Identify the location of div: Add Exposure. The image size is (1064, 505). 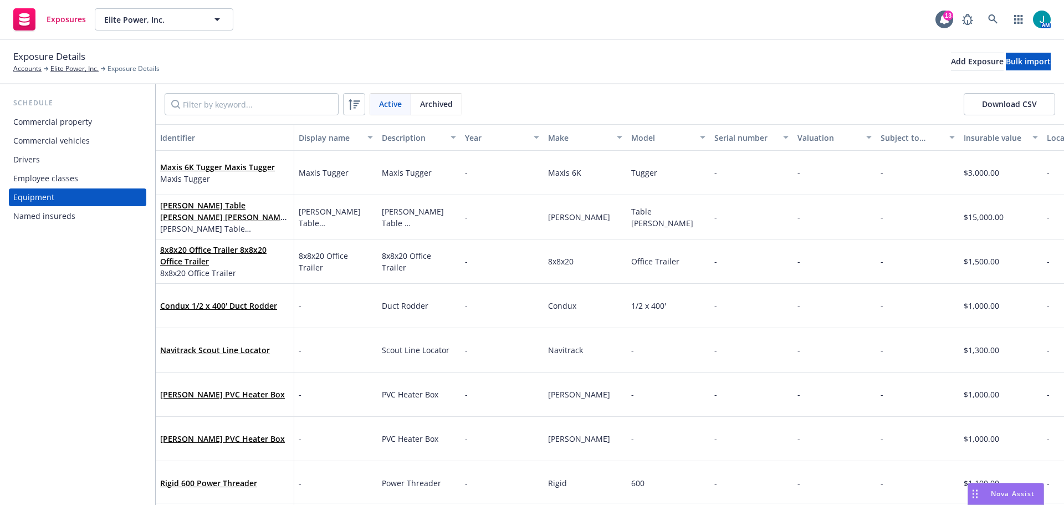
(977, 62).